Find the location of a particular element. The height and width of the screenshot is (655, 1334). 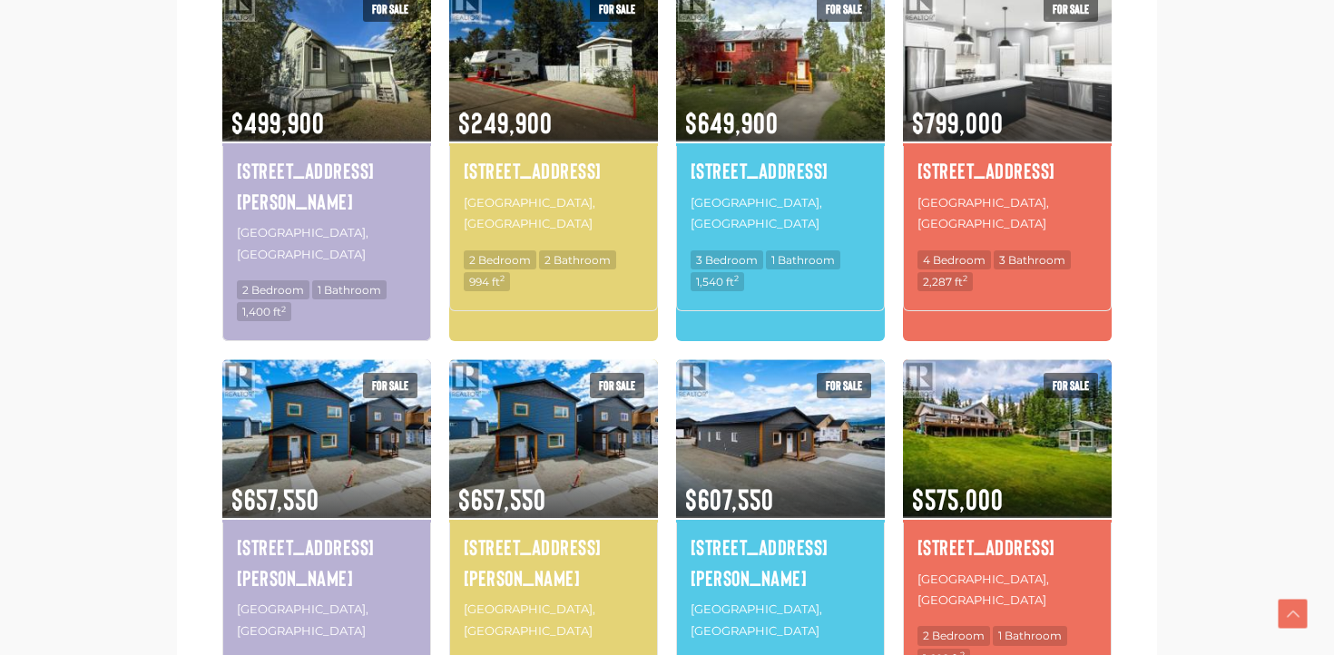

span: $249,900 is located at coordinates (554, 112).